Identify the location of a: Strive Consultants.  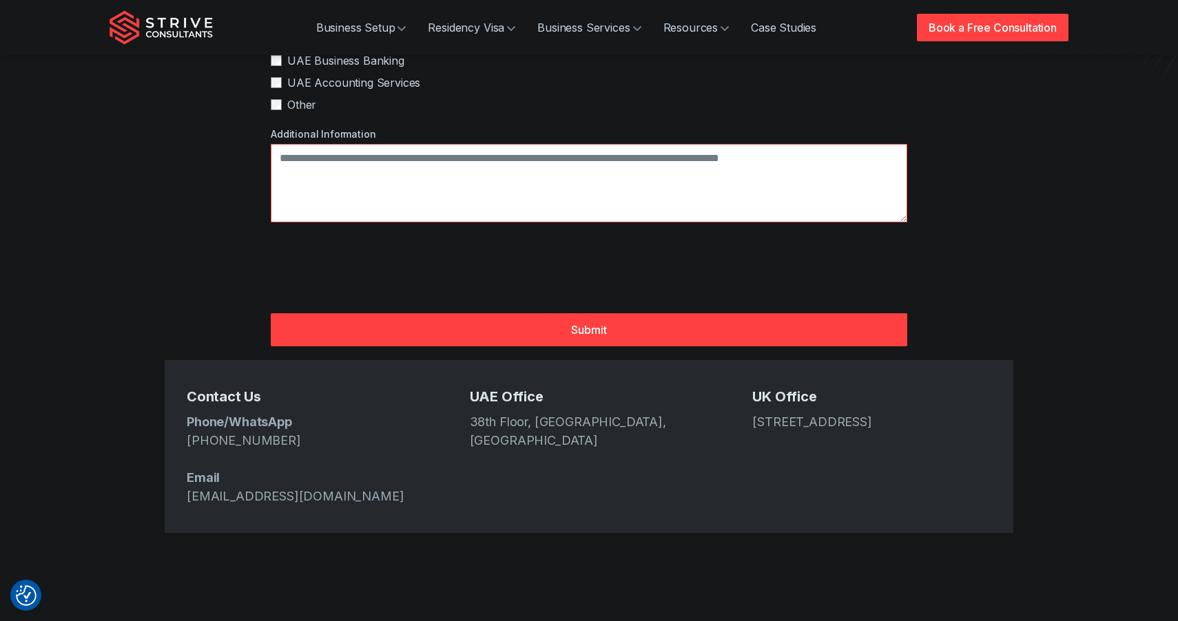
(161, 28).